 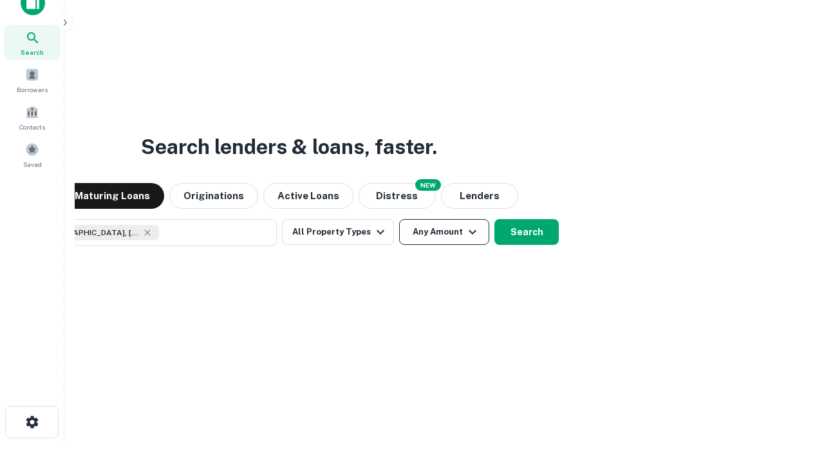 I want to click on div: Search, so click(x=32, y=43).